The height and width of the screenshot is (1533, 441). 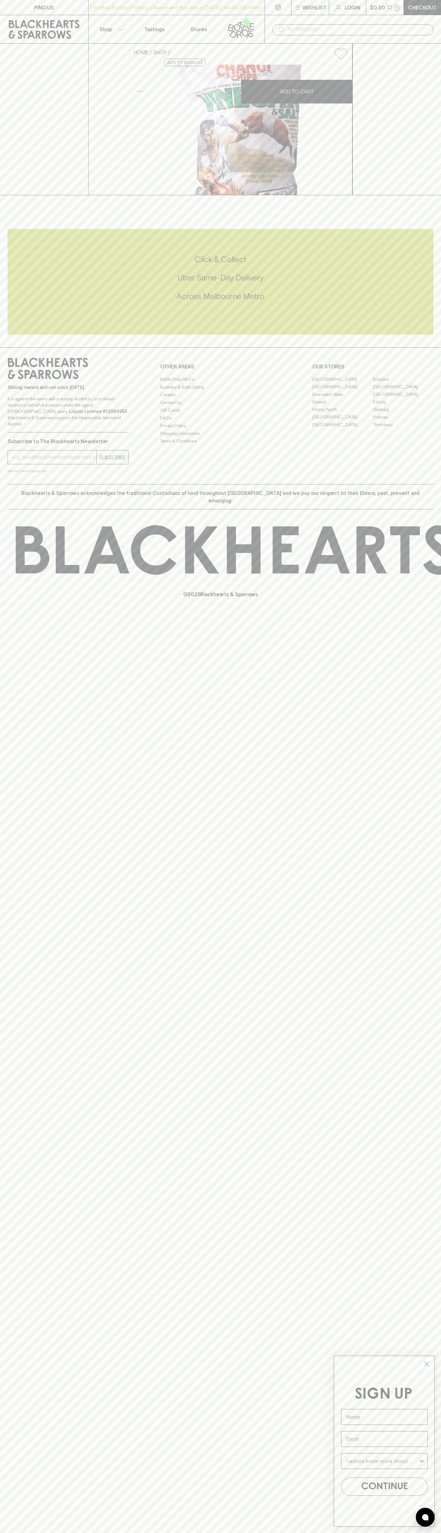 What do you see at coordinates (343, 394) in the screenshot?
I see `a: Brunswick West` at bounding box center [343, 394].